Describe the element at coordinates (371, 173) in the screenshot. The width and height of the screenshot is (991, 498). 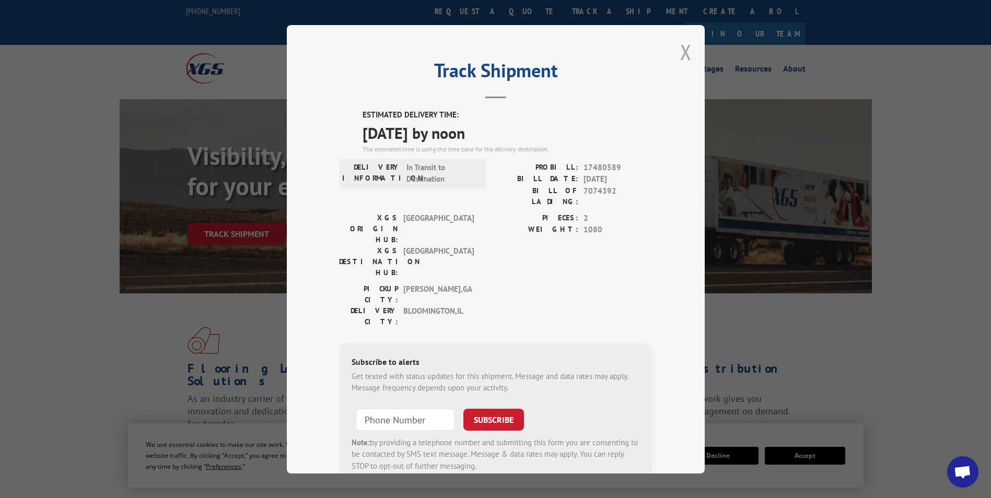
I see `label: DELIVERY INFORMATION:` at that location.